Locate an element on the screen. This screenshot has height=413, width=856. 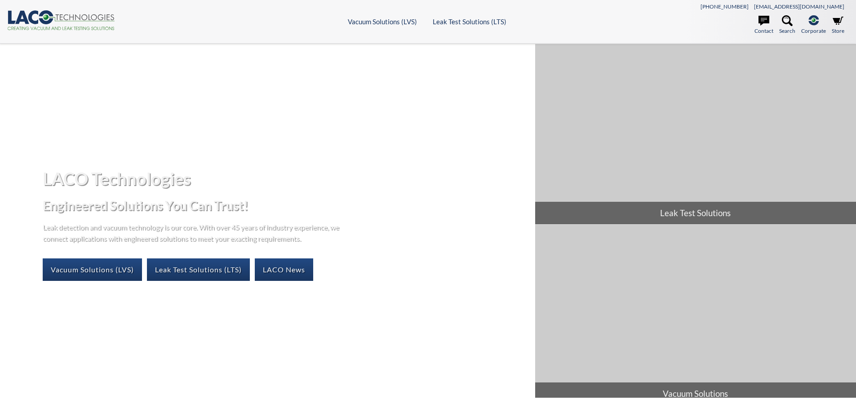
span: Leak Test Solutions is located at coordinates (696, 213).